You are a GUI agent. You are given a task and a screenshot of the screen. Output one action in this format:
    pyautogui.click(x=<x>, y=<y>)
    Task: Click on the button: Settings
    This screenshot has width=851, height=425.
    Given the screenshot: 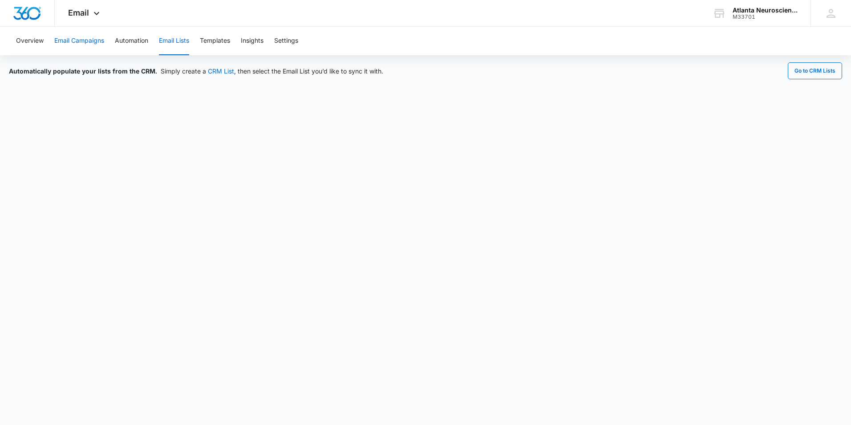 What is the action you would take?
    pyautogui.click(x=286, y=41)
    